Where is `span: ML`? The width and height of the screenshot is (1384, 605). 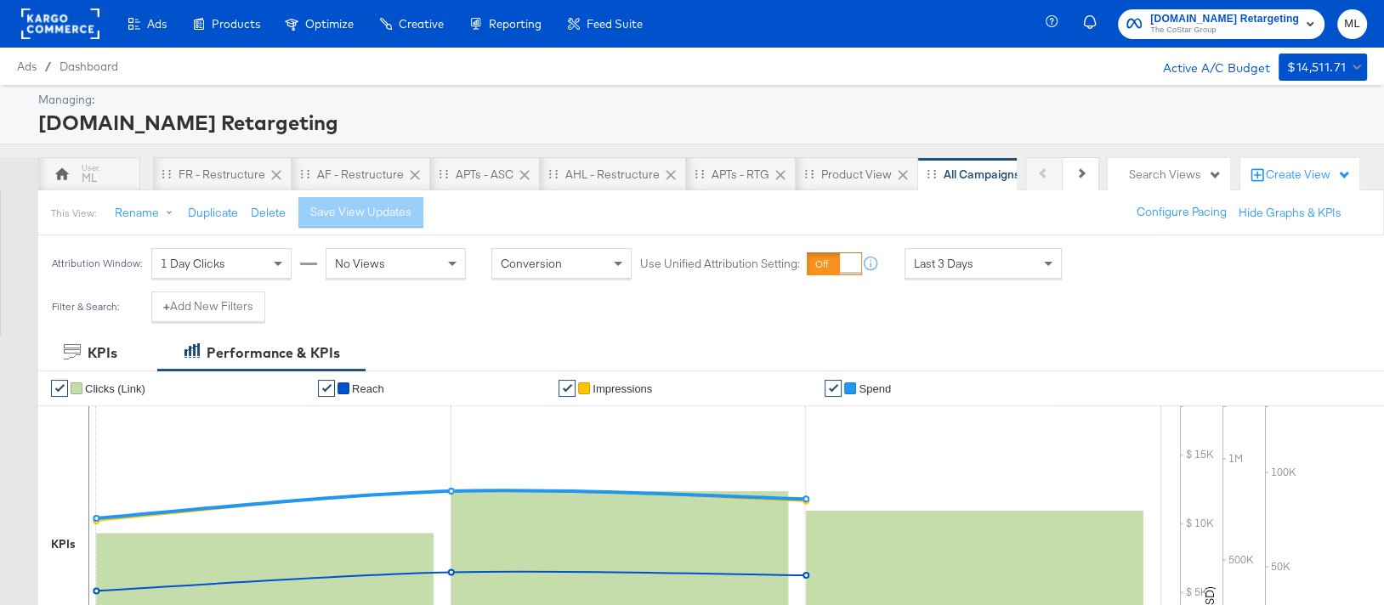
span: ML is located at coordinates (1352, 24).